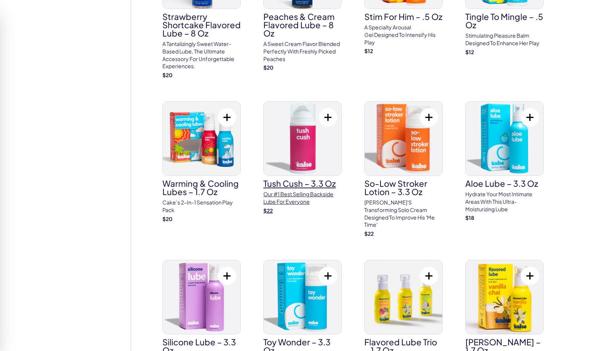  Describe the element at coordinates (505, 21) in the screenshot. I see `h3: Tingle To Mingle – .5 oz` at that location.